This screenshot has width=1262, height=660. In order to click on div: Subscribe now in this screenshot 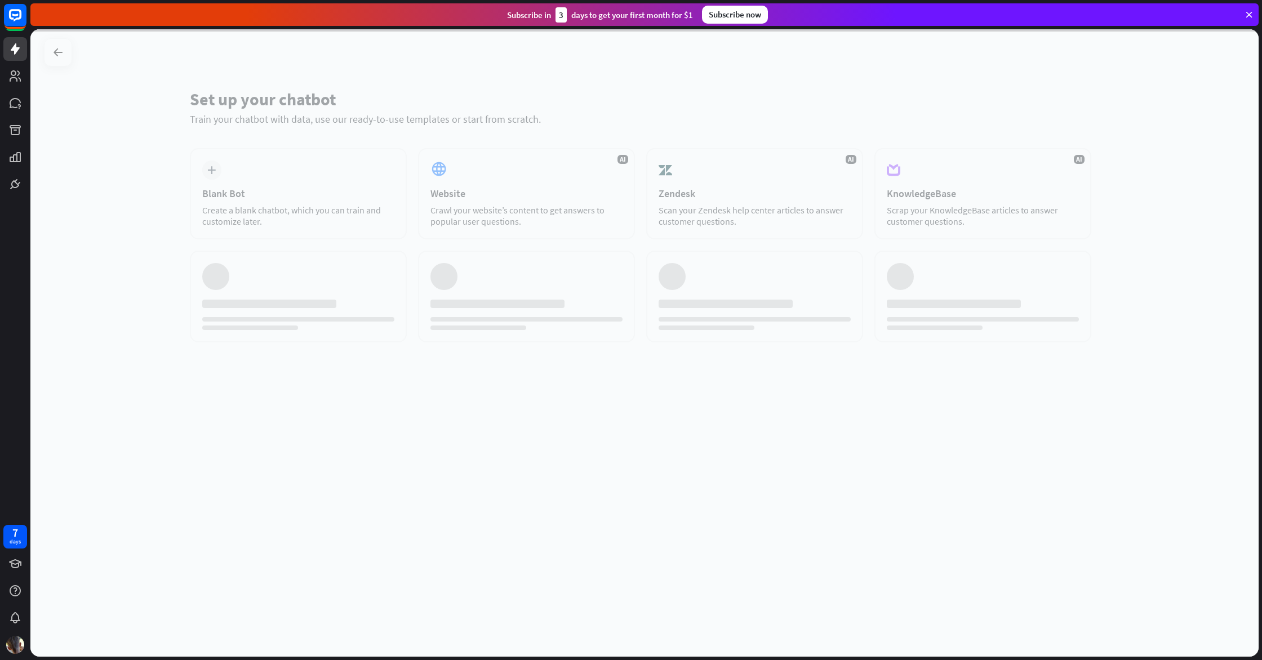, I will do `click(735, 15)`.